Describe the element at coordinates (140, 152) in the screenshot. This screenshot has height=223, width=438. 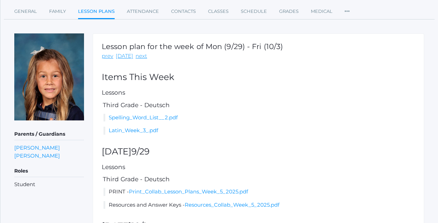
I see `span: 9/29` at that location.